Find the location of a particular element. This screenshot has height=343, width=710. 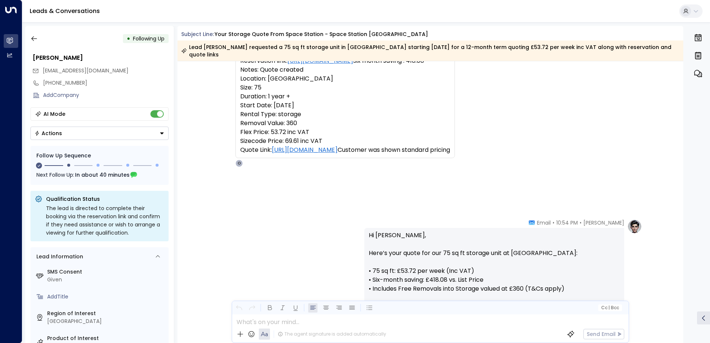

button: Actions is located at coordinates (100, 133).